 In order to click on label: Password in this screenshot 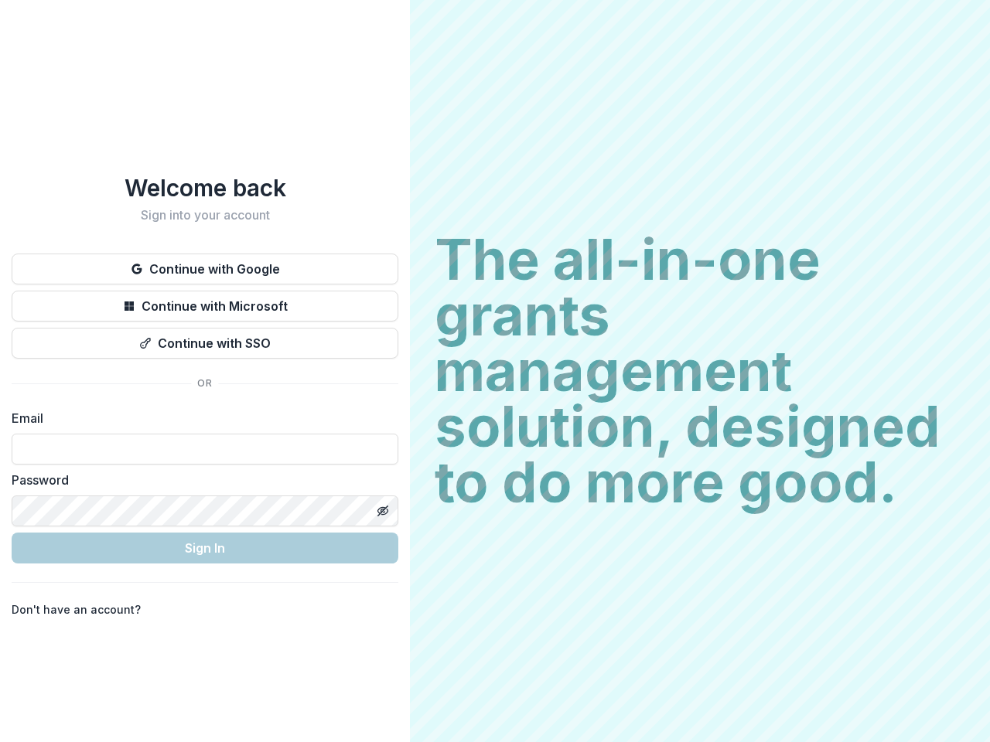, I will do `click(200, 480)`.